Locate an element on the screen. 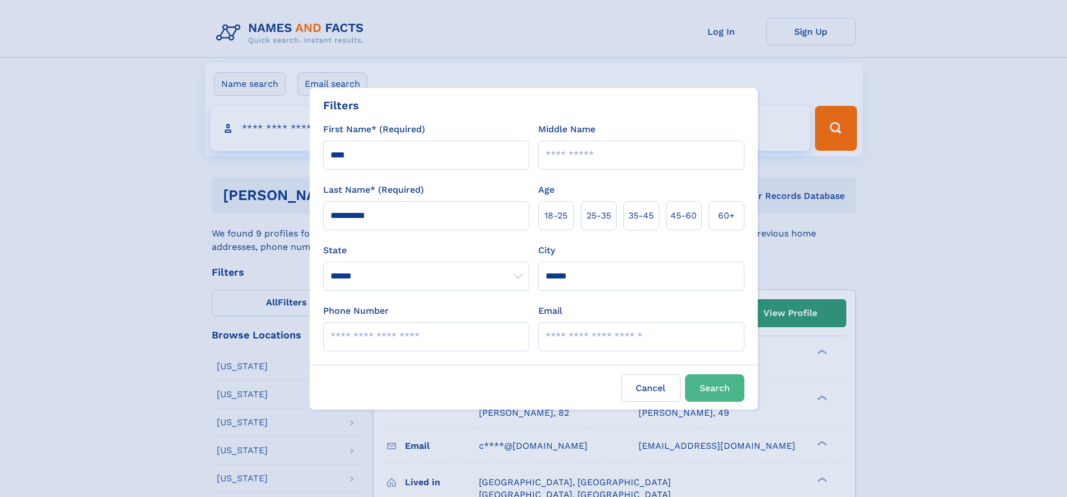 The width and height of the screenshot is (1067, 497). span: 18‑25 is located at coordinates (555, 216).